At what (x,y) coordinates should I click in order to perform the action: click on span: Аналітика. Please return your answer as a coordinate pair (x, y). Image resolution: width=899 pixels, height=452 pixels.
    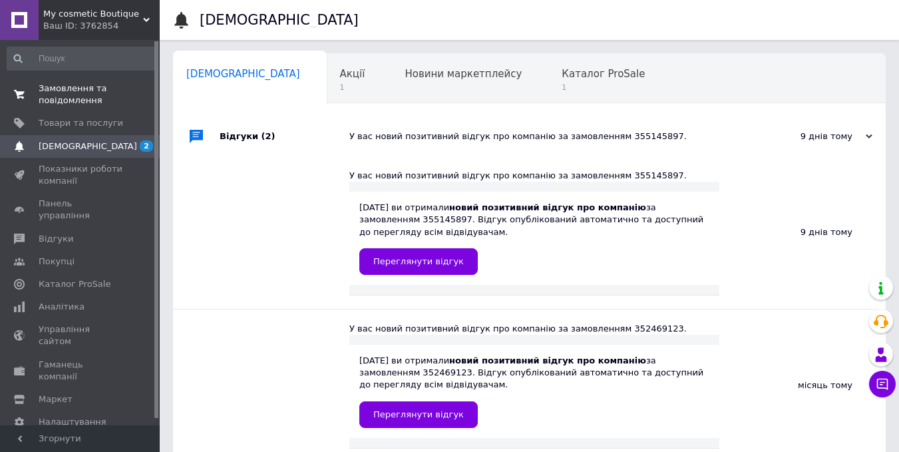
    Looking at the image, I should click on (61, 307).